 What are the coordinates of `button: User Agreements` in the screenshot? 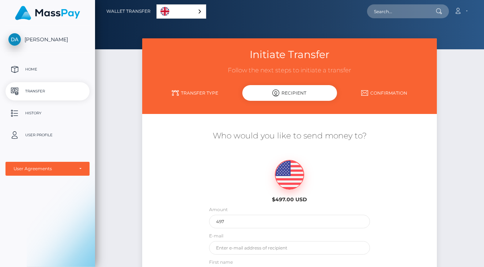 It's located at (48, 169).